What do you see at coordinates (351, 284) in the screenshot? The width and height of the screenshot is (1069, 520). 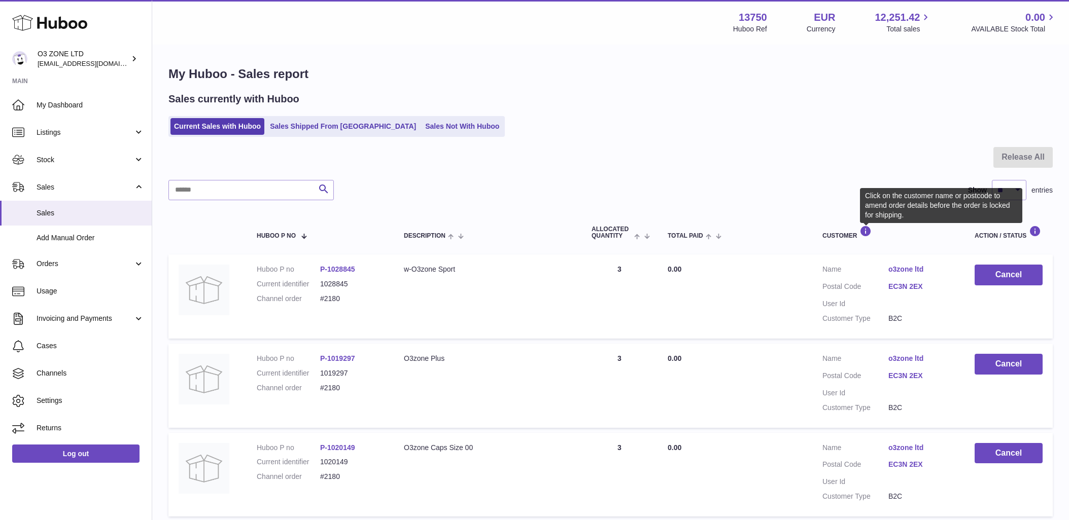 I see `dd: 1028845` at bounding box center [351, 284].